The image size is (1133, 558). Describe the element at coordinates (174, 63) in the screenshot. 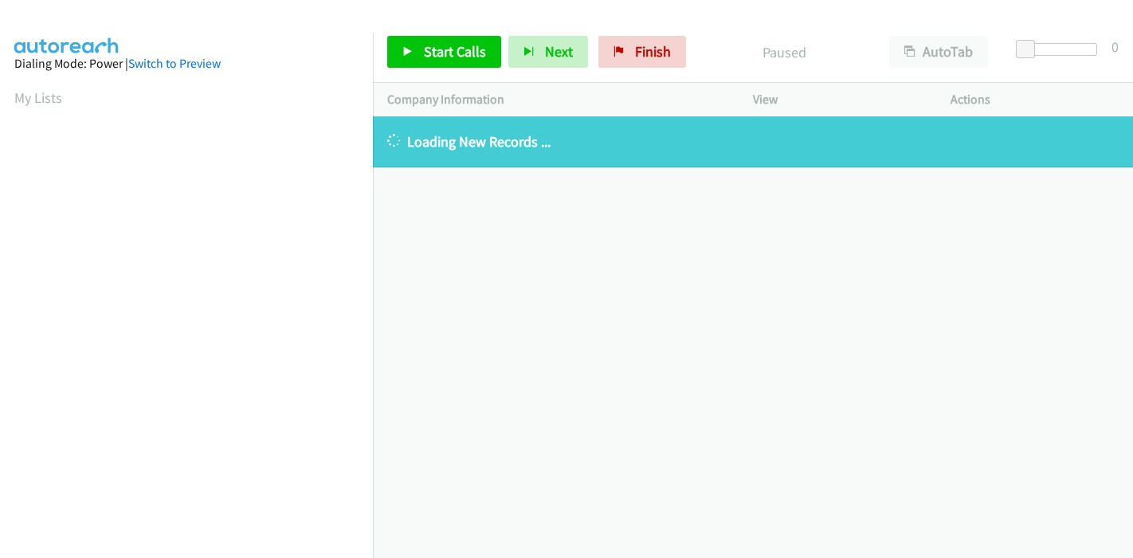

I see `a: Switch to Preview` at that location.